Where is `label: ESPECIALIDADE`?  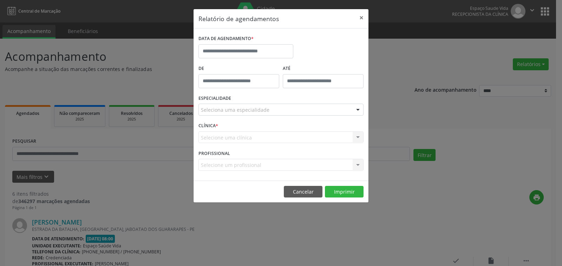
label: ESPECIALIDADE is located at coordinates (215, 98).